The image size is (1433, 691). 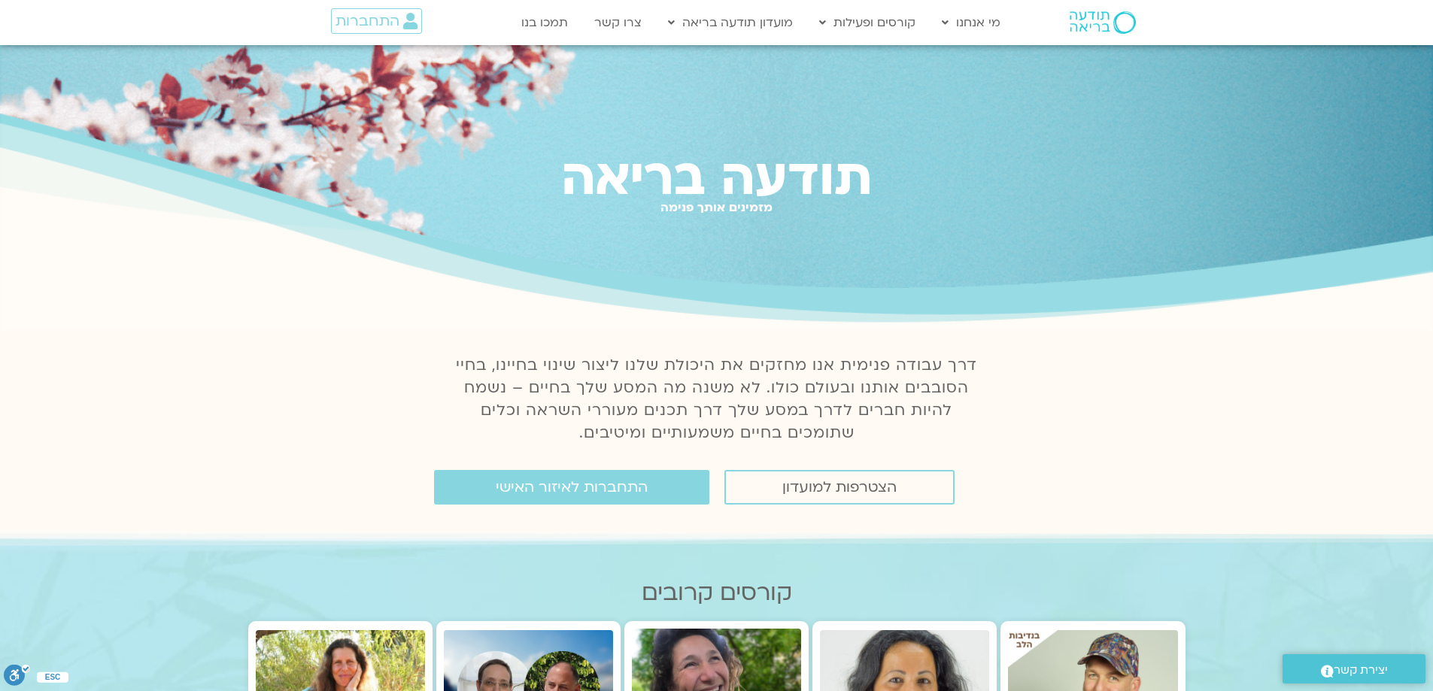 I want to click on span: יצירת קשר, so click(x=1360, y=670).